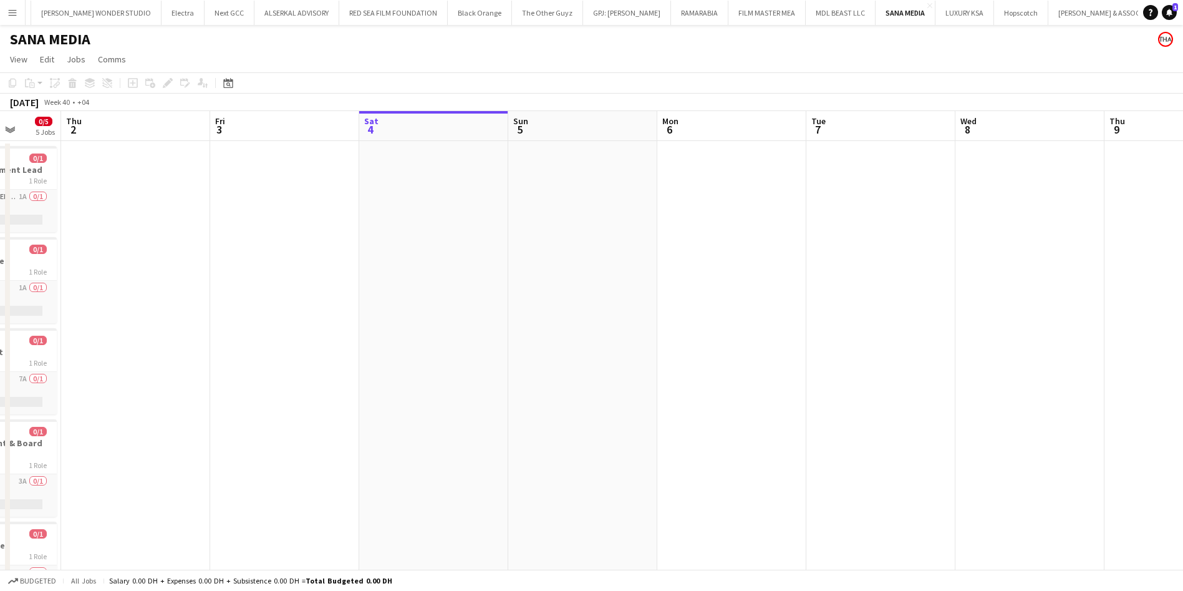 The height and width of the screenshot is (591, 1183). I want to click on button: Black Orange, so click(480, 12).